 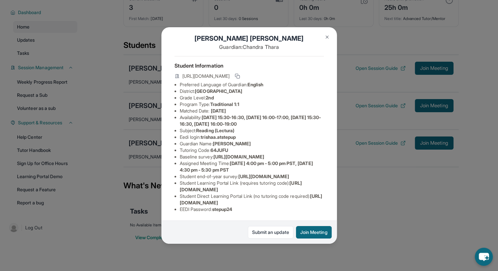 What do you see at coordinates (218, 137) in the screenshot?
I see `span: trishaa.atstepup` at bounding box center [218, 137].